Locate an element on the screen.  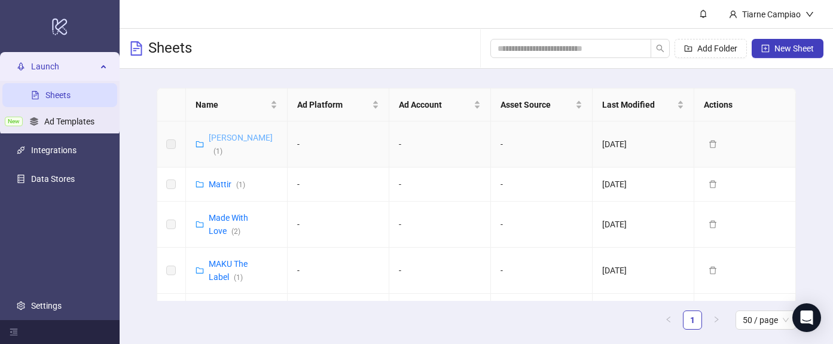
a: Mattir(1) is located at coordinates (227, 184).